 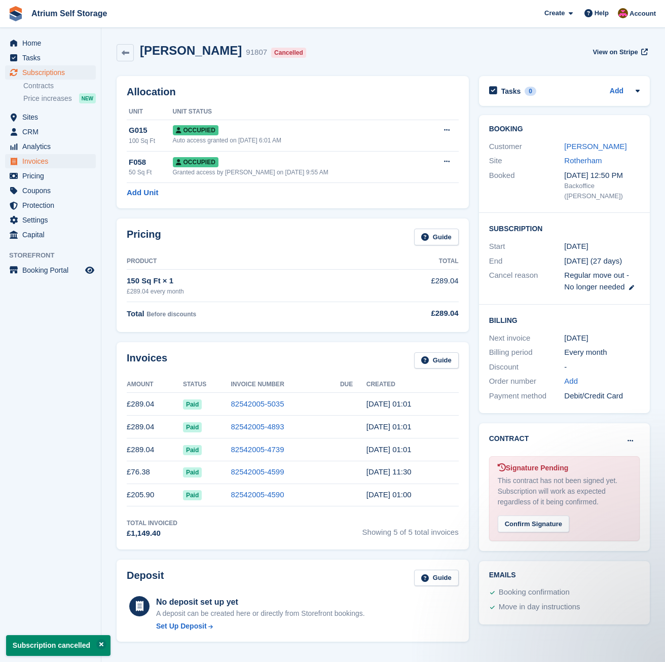 I want to click on a: Rotherham, so click(x=583, y=160).